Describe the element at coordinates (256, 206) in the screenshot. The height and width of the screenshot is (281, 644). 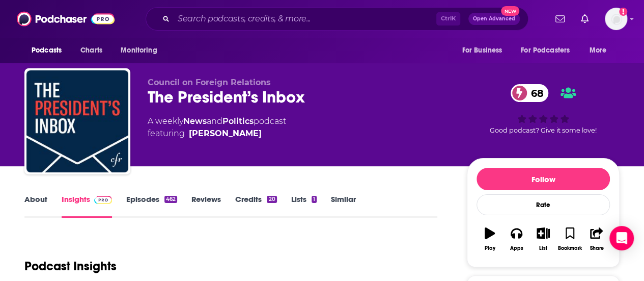
I see `a: Credits20` at that location.